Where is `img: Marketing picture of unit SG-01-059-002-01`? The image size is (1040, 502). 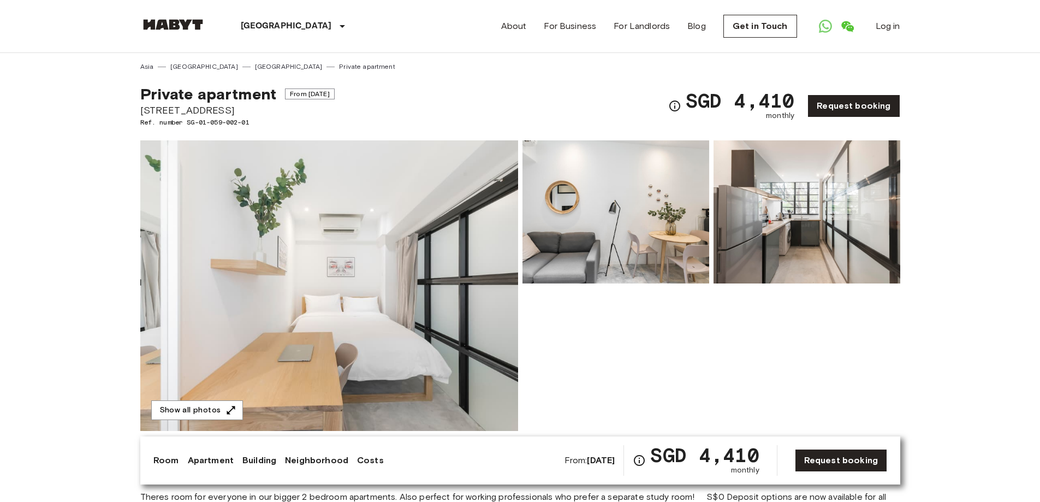
img: Marketing picture of unit SG-01-059-002-01 is located at coordinates (329, 286).